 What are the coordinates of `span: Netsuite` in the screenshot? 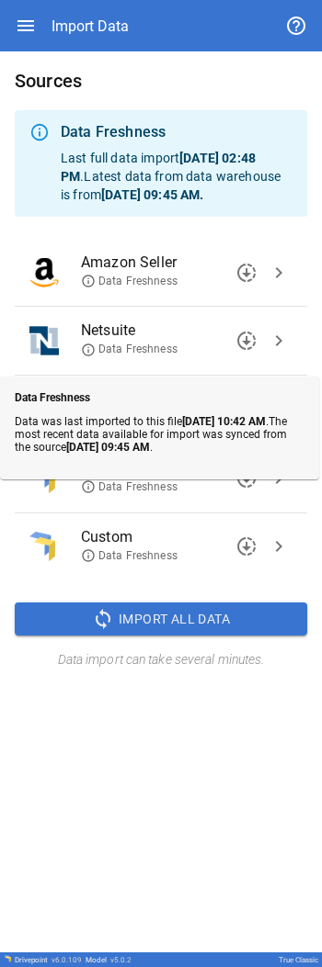 It's located at (172, 331).